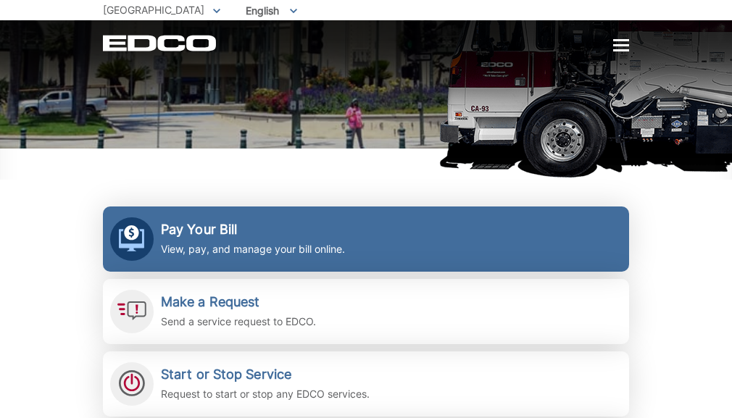 The image size is (732, 418). Describe the element at coordinates (239, 302) in the screenshot. I see `h2: Make a Request` at that location.